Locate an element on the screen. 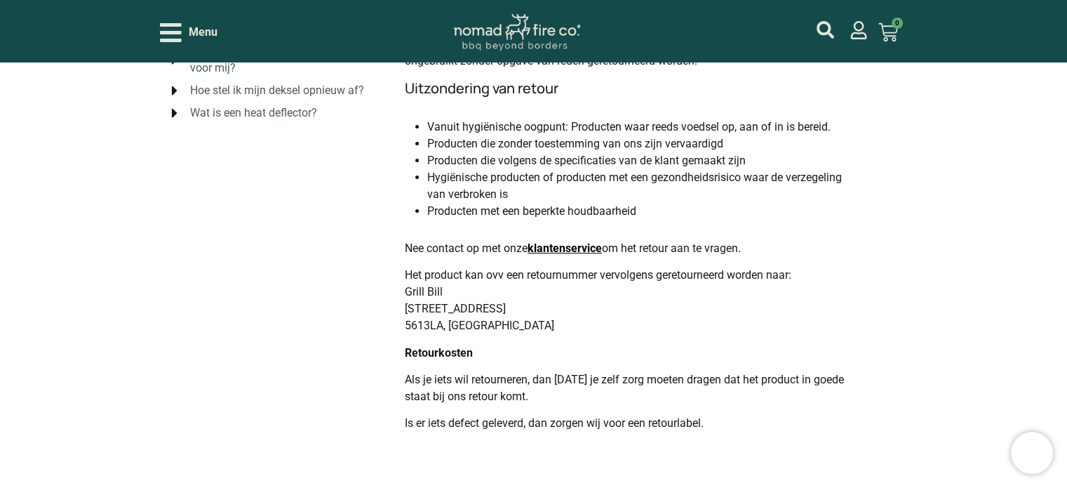  p: Het product kan ovv een retournummer vervolgens geretourneerd worden naar: Grill Bill [STREET_ADD... is located at coordinates (636, 300).